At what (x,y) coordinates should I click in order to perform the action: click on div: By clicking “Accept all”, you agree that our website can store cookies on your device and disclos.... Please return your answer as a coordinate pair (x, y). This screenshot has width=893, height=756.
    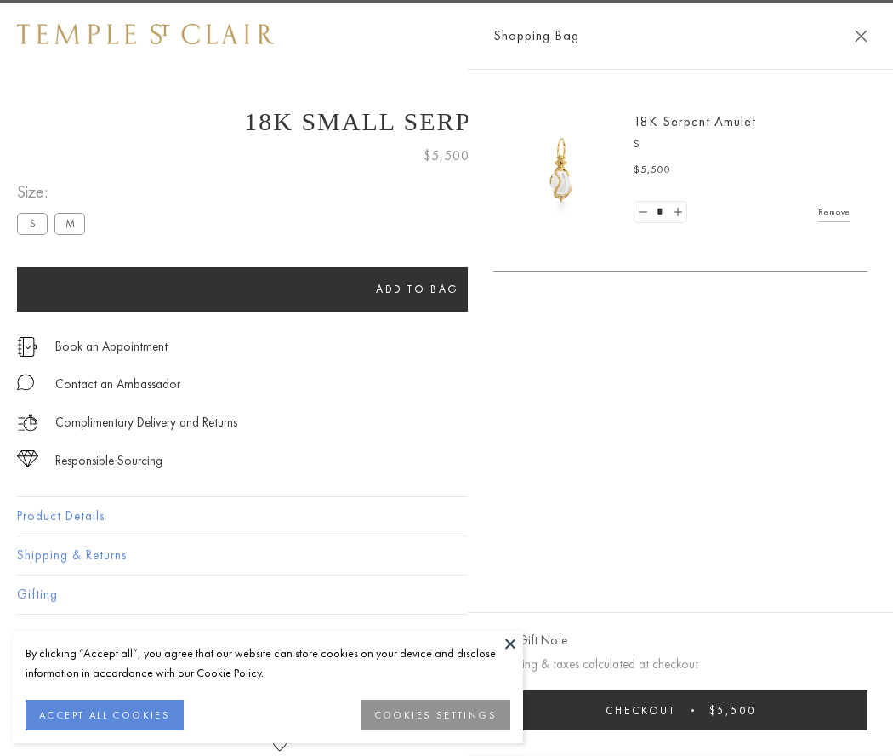
    Looking at the image, I should click on (268, 663).